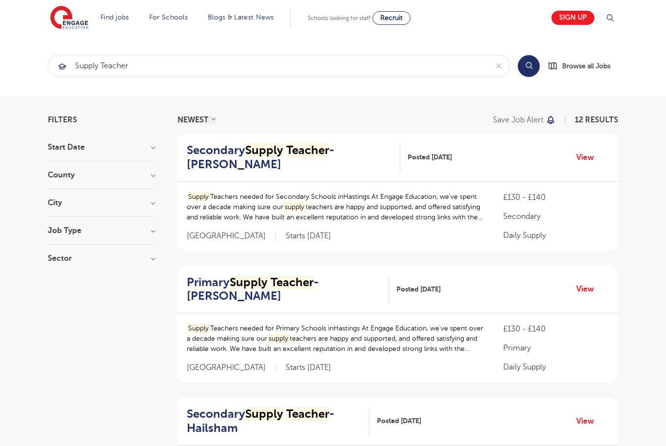 The height and width of the screenshot is (446, 666). I want to click on span: Recruit, so click(391, 18).